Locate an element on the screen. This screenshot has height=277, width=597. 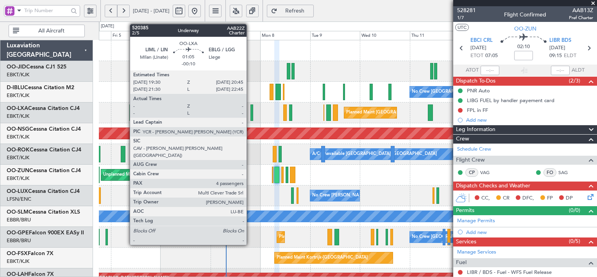
div: FO is located at coordinates (550, 172).